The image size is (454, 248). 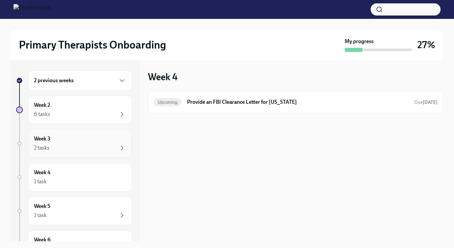 I want to click on a: Week 32 tasks, so click(x=74, y=143).